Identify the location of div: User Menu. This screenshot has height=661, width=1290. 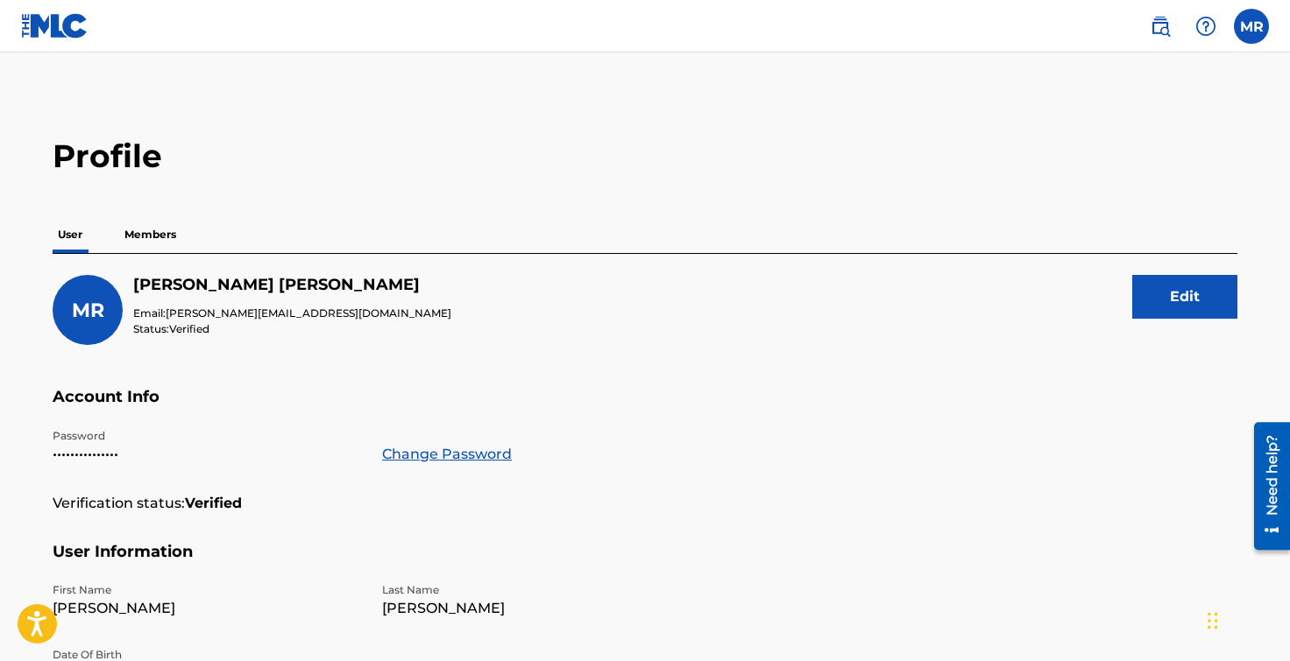
(1251, 26).